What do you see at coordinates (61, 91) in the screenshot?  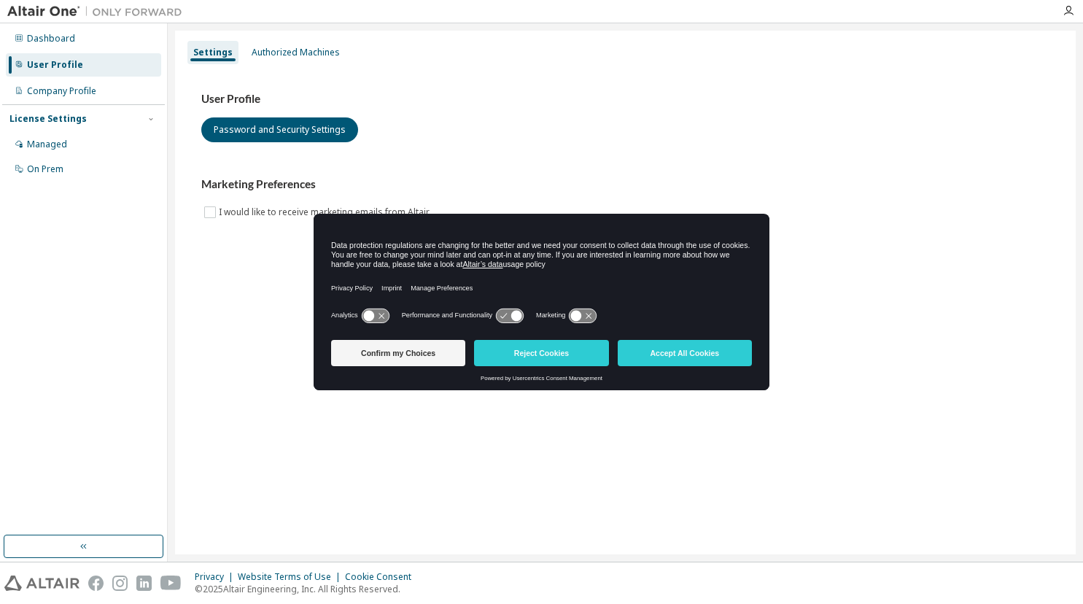 I see `div: Company Profile` at bounding box center [61, 91].